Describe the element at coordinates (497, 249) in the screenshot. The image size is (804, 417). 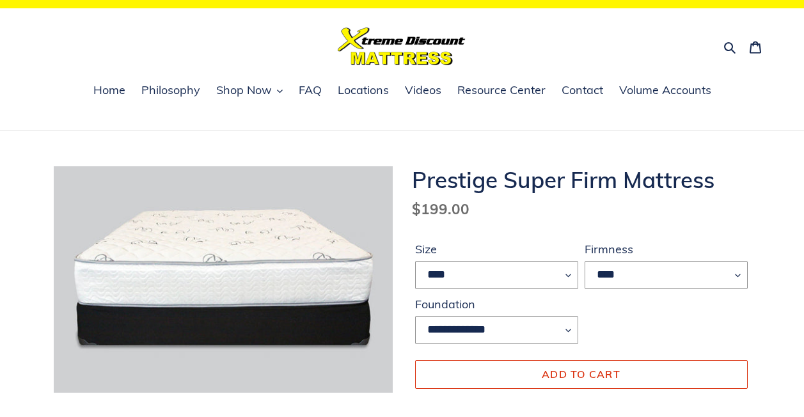
I see `label: Size` at that location.